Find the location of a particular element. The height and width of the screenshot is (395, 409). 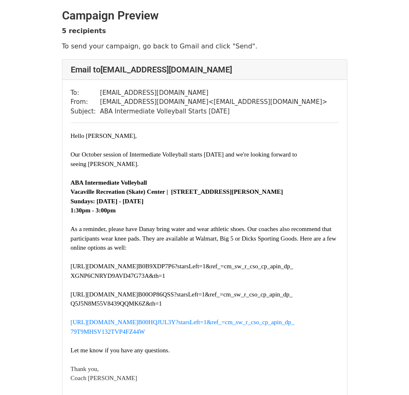

font: As a reminder, please have Danay bring water and wear athletic shoes. Our coaches also recommend ... is located at coordinates (204, 238).